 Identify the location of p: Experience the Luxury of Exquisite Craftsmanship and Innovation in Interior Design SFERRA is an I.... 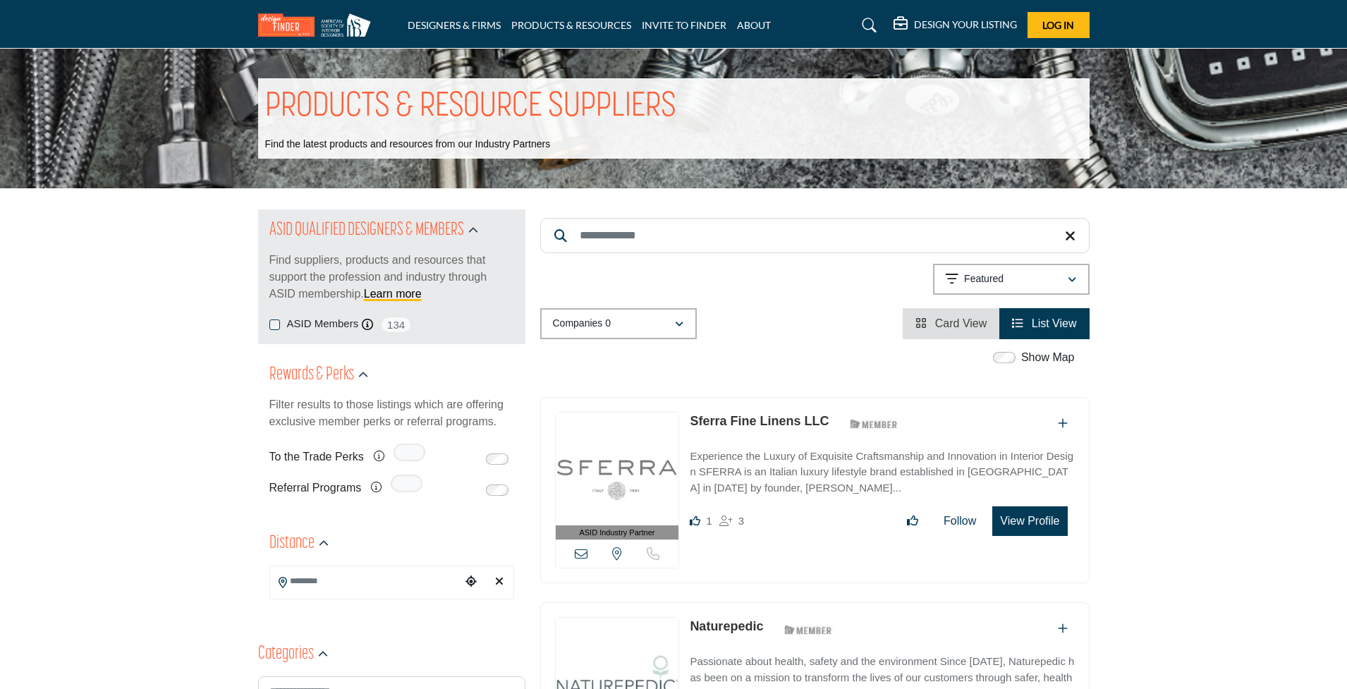
(882, 473).